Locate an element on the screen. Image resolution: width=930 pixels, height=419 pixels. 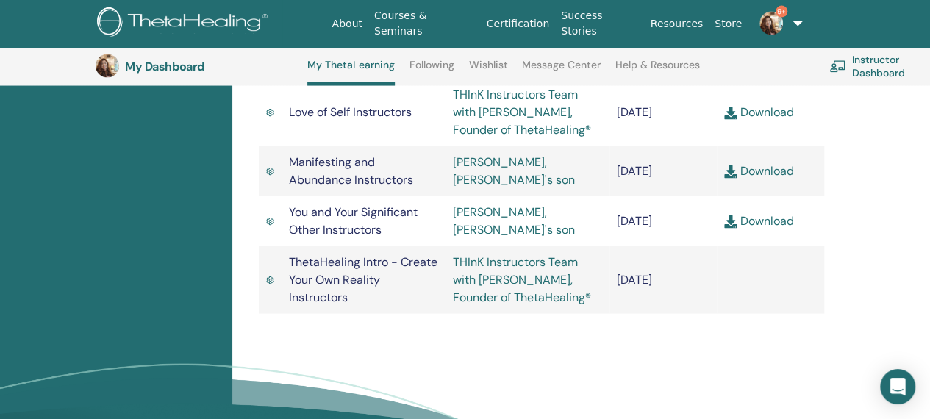
span: ThetaHealing Intro - Create Your Own Reality Instructors is located at coordinates (363, 279).